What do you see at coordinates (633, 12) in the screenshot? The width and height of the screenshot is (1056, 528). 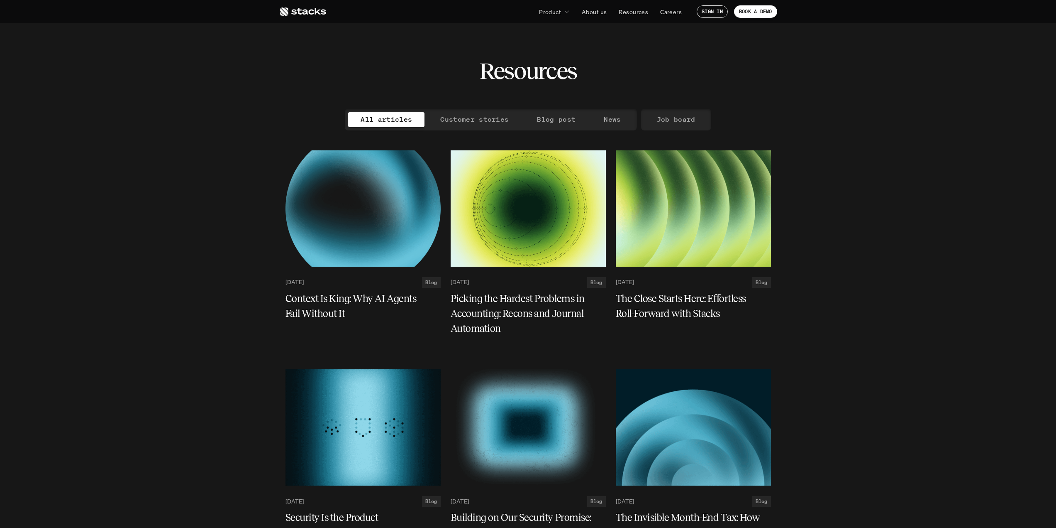 I see `a: Resources` at bounding box center [633, 12].